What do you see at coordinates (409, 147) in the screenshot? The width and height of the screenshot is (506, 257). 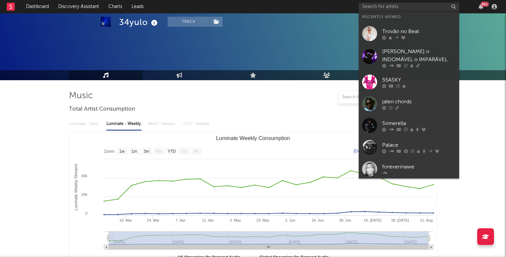 I see `a: Palace` at bounding box center [409, 147].